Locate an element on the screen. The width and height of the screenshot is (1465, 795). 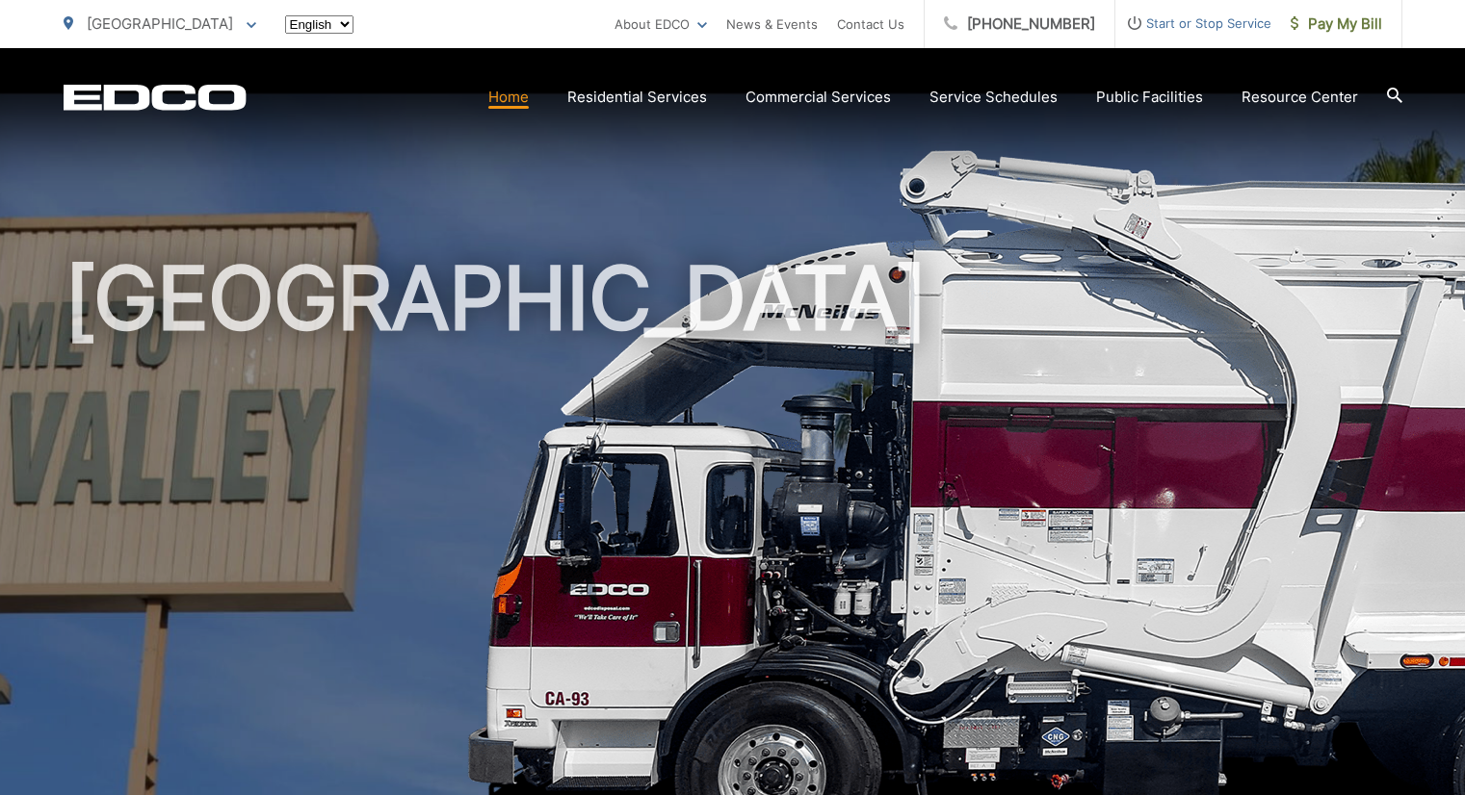
a: News & Events is located at coordinates (771, 24).